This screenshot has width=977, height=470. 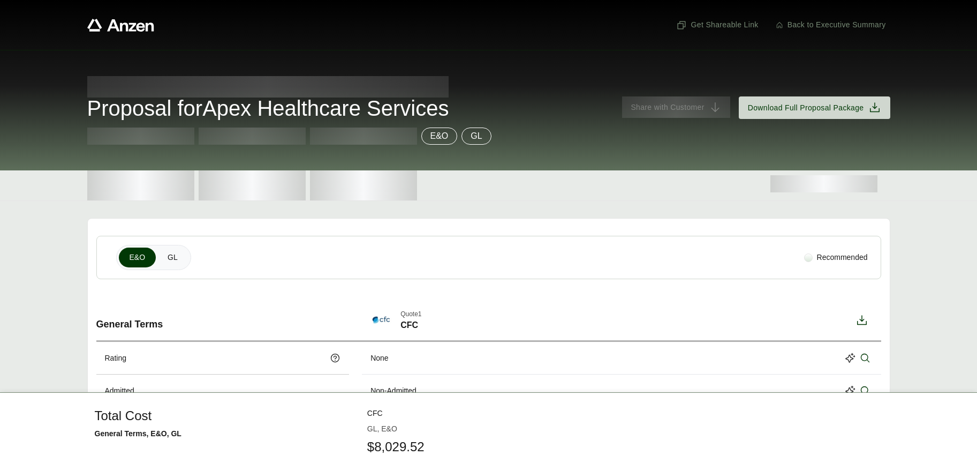 I want to click on span: GL, so click(x=172, y=257).